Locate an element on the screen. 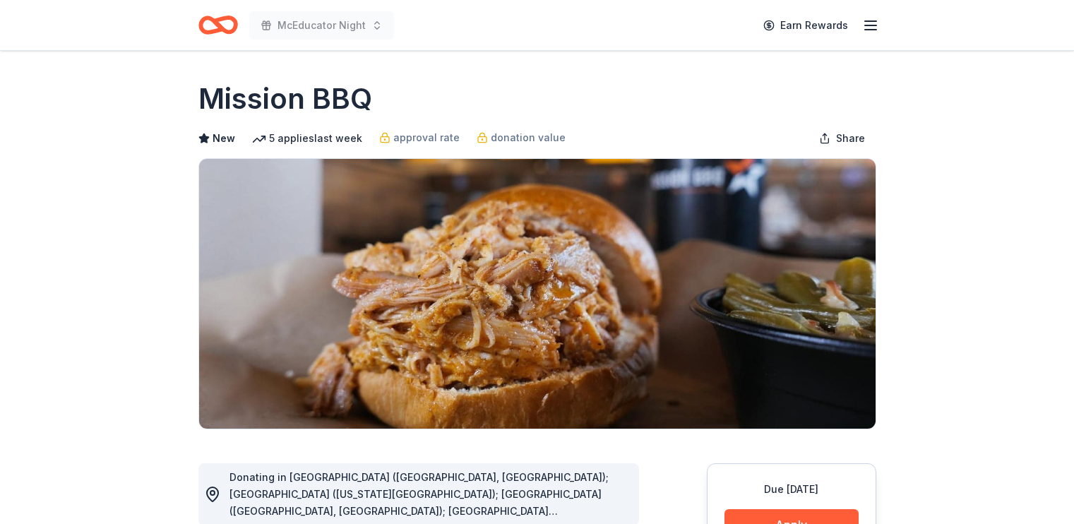 Image resolution: width=1074 pixels, height=524 pixels. span: donation value is located at coordinates (528, 138).